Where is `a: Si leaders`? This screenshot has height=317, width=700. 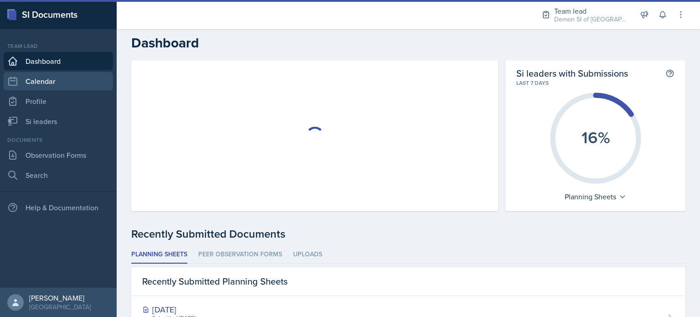
a: Si leaders is located at coordinates (58, 121).